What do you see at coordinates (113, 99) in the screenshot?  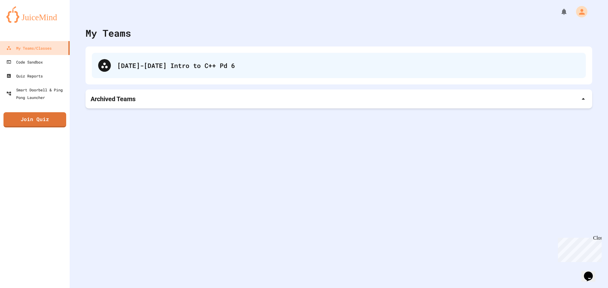 I see `p: Archived Teams` at bounding box center [113, 99].